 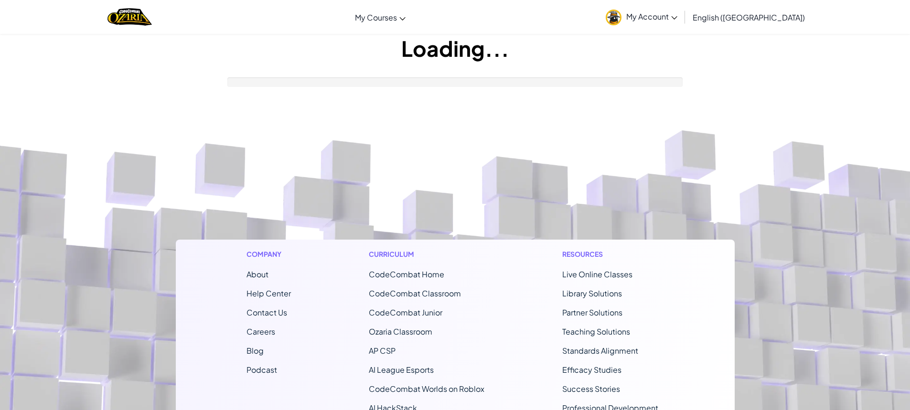 What do you see at coordinates (255, 350) in the screenshot?
I see `a: Blog` at bounding box center [255, 350].